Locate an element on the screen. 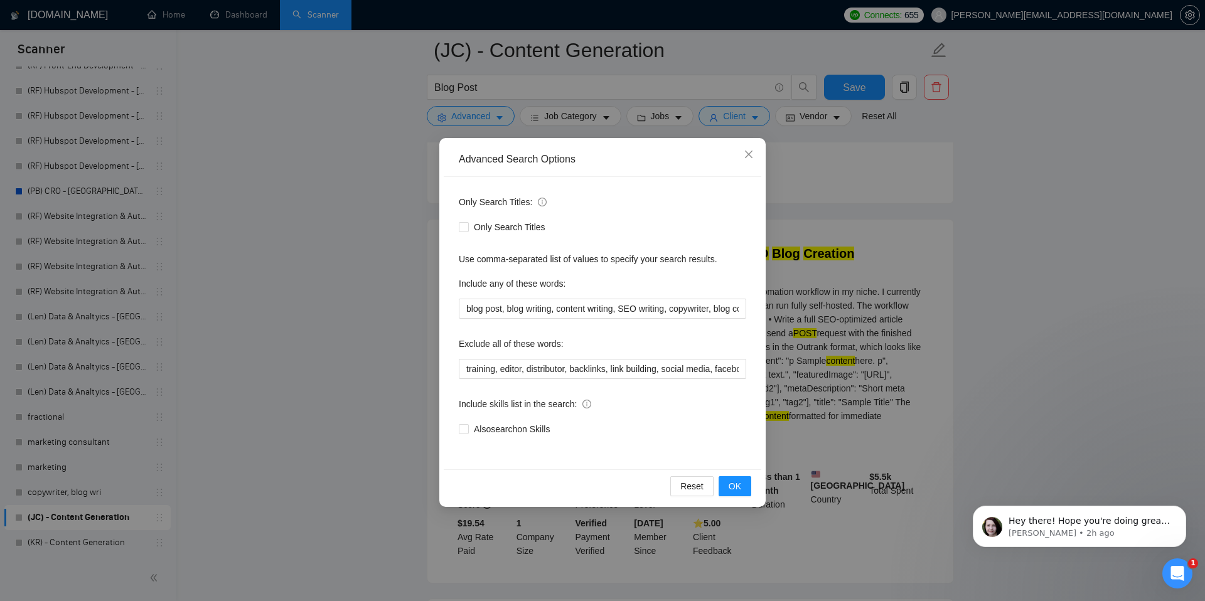 This screenshot has width=1205, height=601. button: Reset is located at coordinates (691, 486).